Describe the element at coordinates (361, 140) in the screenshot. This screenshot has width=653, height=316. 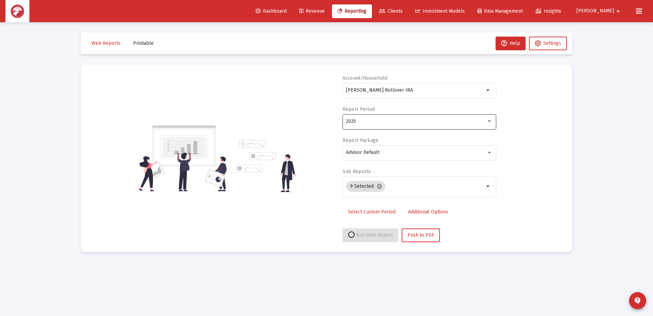
I see `label: Report Package` at that location.